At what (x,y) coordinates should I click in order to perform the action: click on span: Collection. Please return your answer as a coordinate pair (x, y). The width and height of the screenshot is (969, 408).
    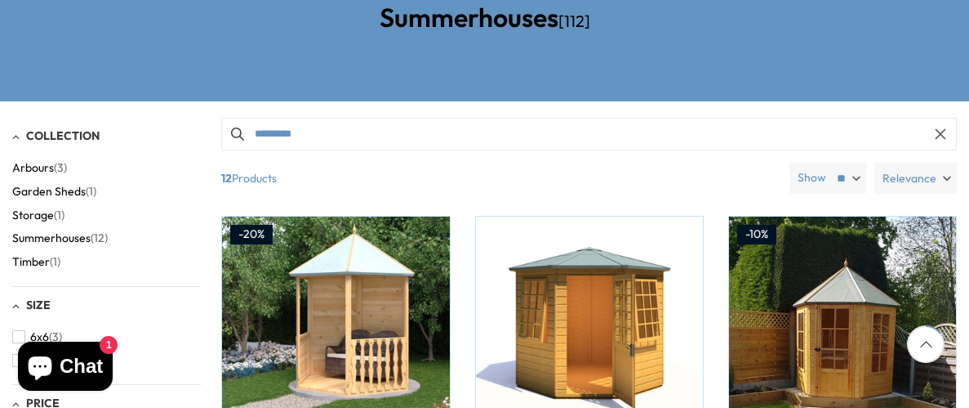
    Looking at the image, I should click on (63, 136).